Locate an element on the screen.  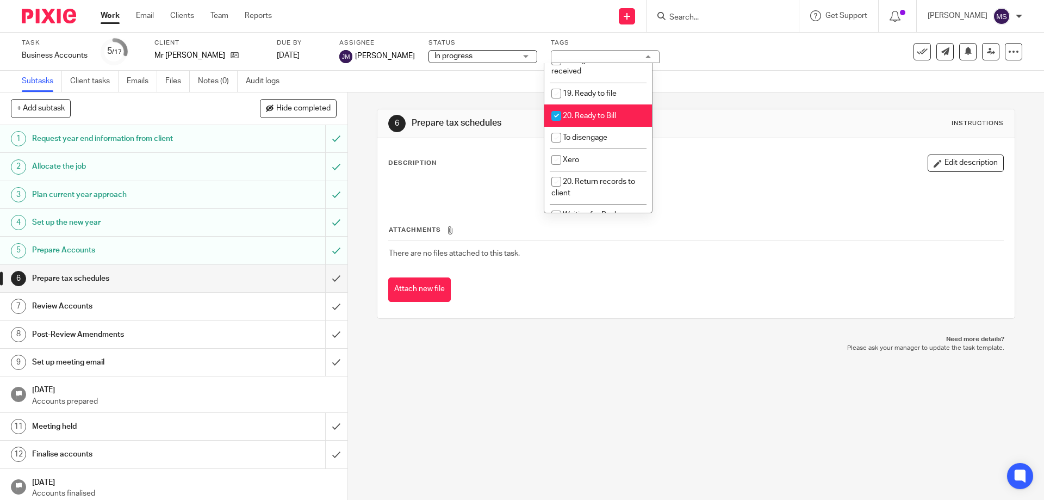
span: 20. Ready to Bill is located at coordinates (590, 116).